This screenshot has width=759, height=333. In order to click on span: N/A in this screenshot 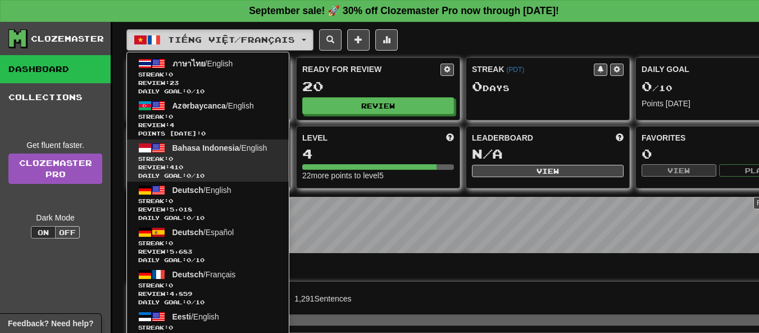, I will do `click(487, 153)`.